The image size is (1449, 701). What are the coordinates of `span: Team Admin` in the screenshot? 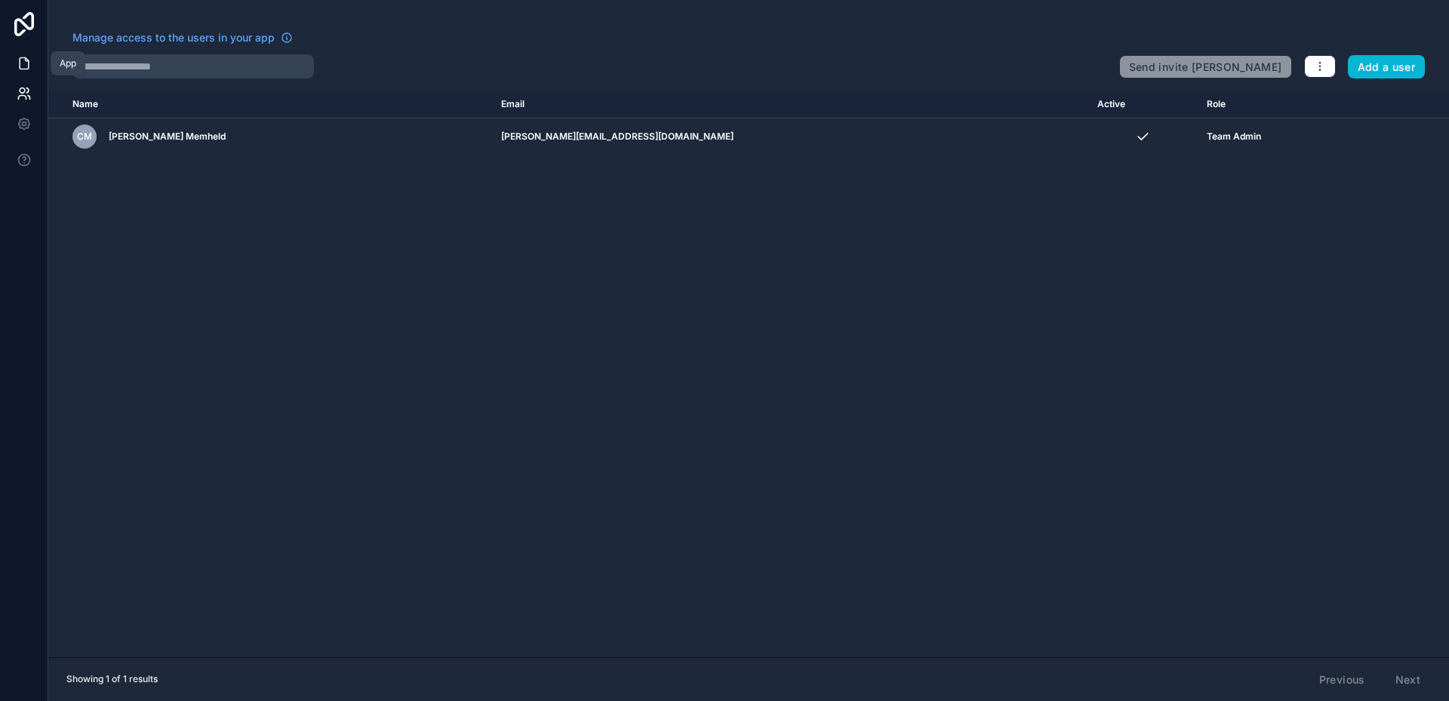 It's located at (1234, 137).